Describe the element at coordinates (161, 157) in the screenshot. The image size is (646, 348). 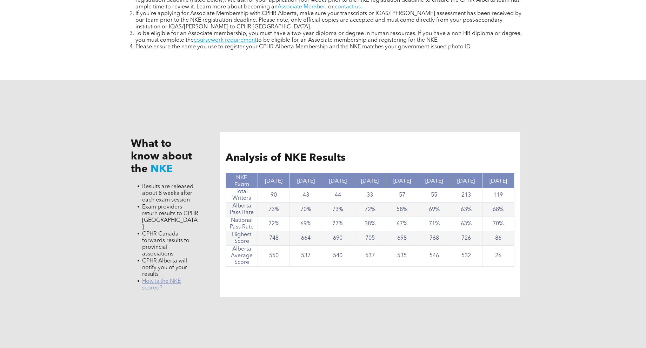
I see `span: What to know about the` at that location.